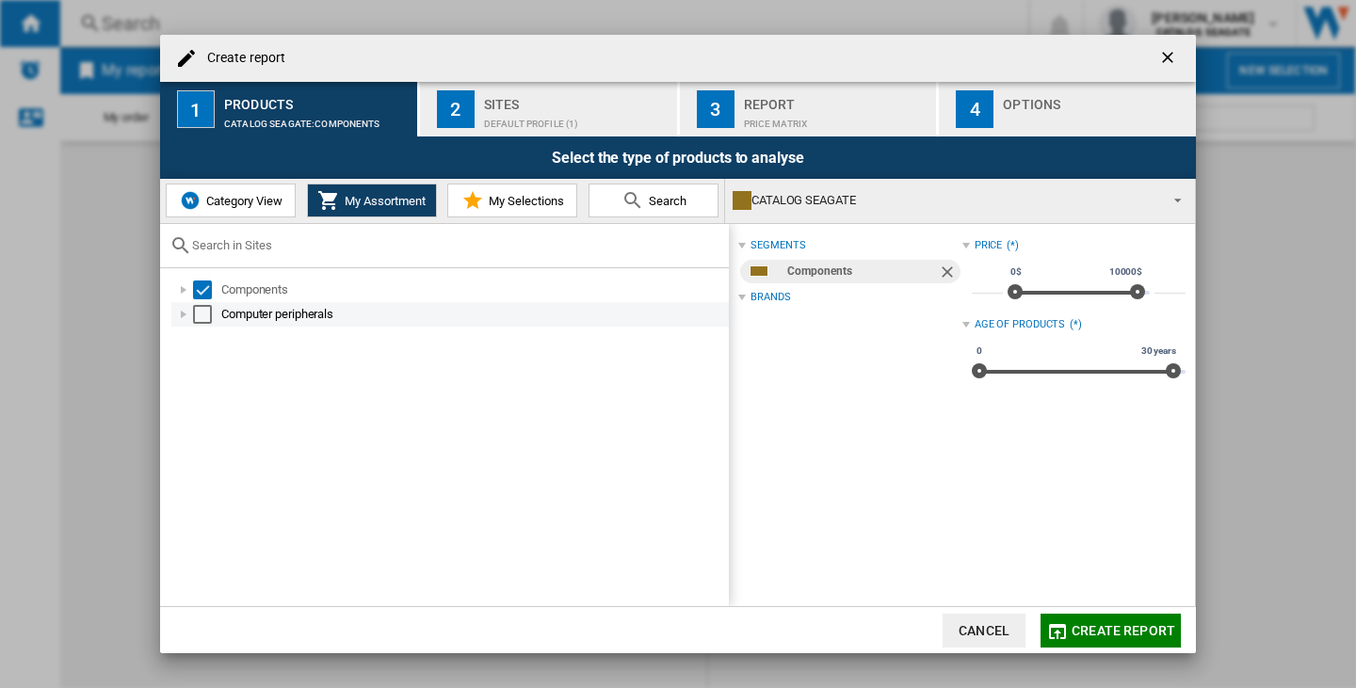  What do you see at coordinates (1123, 631) in the screenshot?
I see `span: Create report` at bounding box center [1123, 631].